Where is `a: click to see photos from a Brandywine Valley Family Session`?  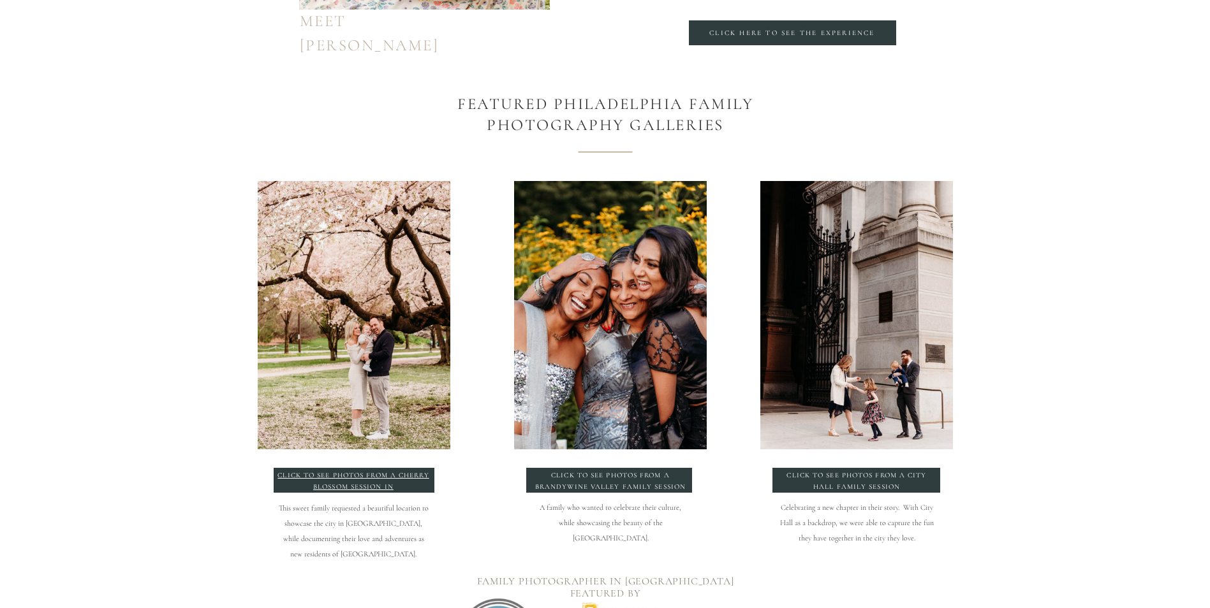 a: click to see photos from a Brandywine Valley Family Session is located at coordinates (610, 479).